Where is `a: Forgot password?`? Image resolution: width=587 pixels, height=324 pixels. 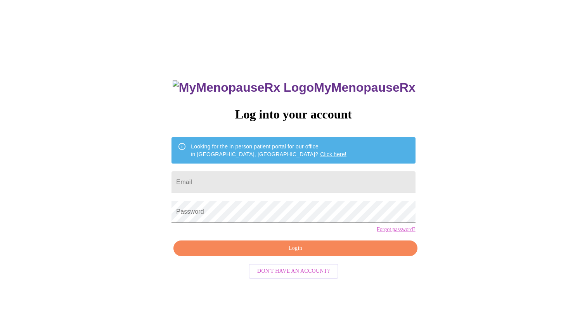 a: Forgot password? is located at coordinates (396, 229).